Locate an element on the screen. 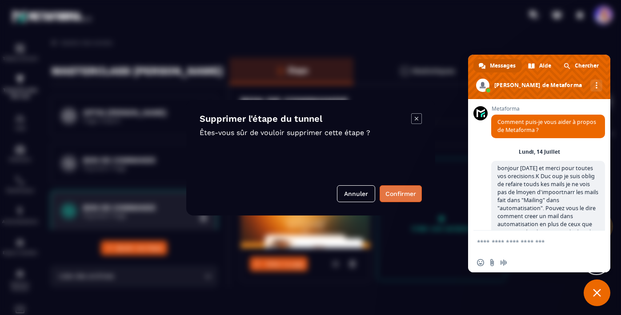  h4: Supprimer l'étape du tunnel is located at coordinates (306, 119).